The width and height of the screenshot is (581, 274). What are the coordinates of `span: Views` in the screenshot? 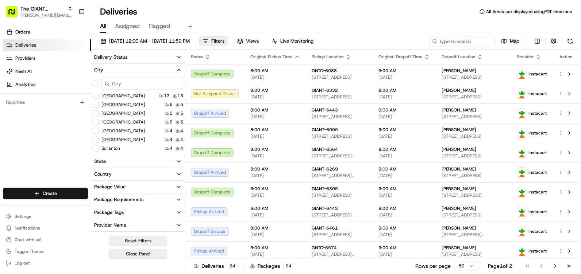 It's located at (252, 41).